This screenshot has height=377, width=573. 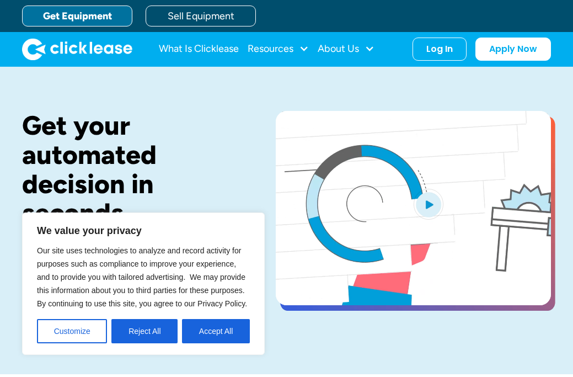 I want to click on button: Reject All, so click(x=145, y=331).